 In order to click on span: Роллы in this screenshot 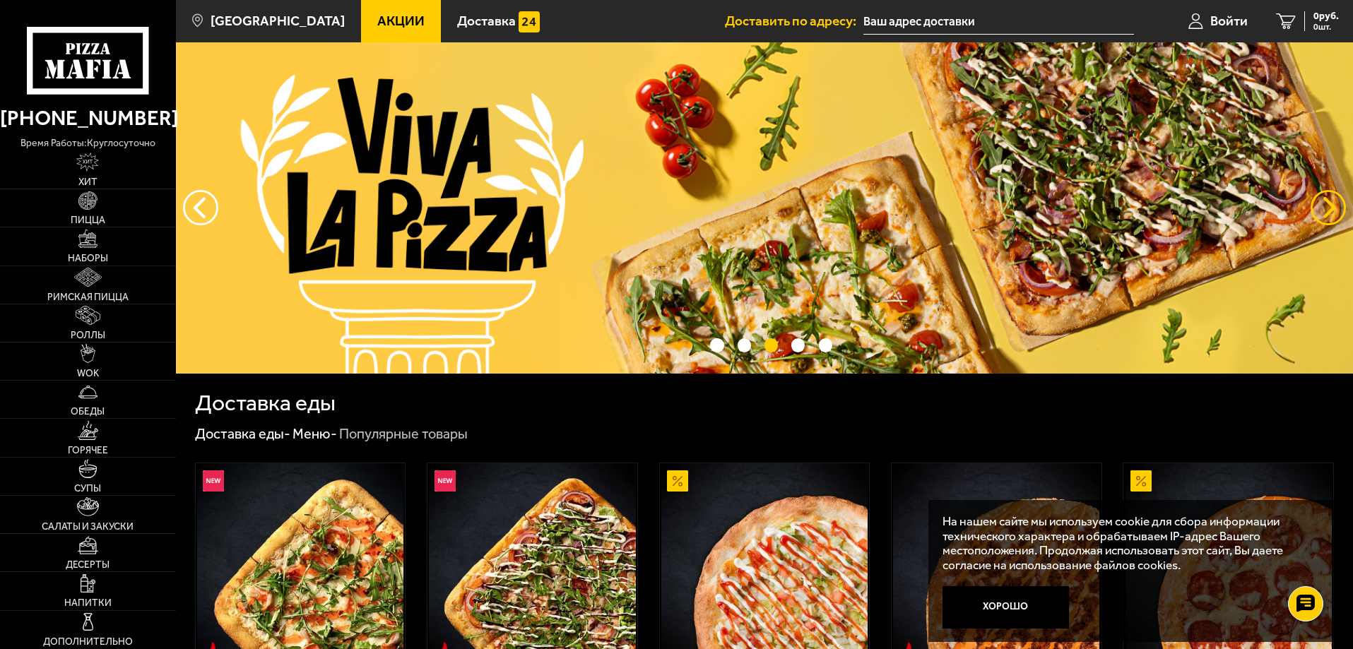, I will do `click(88, 336)`.